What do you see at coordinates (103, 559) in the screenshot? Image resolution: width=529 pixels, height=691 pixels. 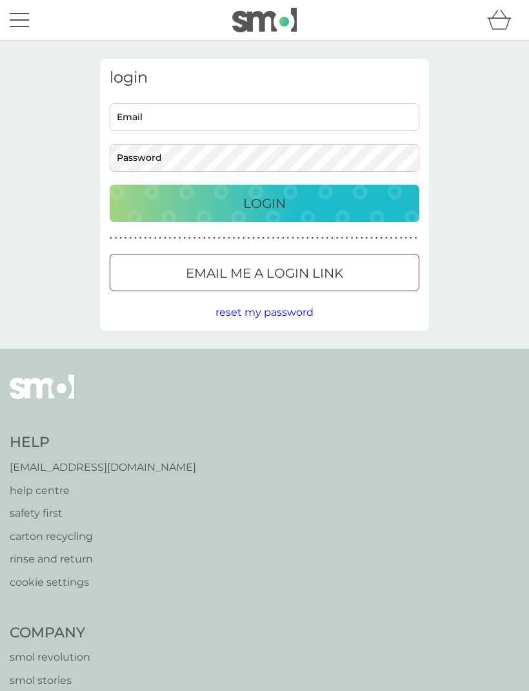 I see `p: rinse and return` at bounding box center [103, 559].